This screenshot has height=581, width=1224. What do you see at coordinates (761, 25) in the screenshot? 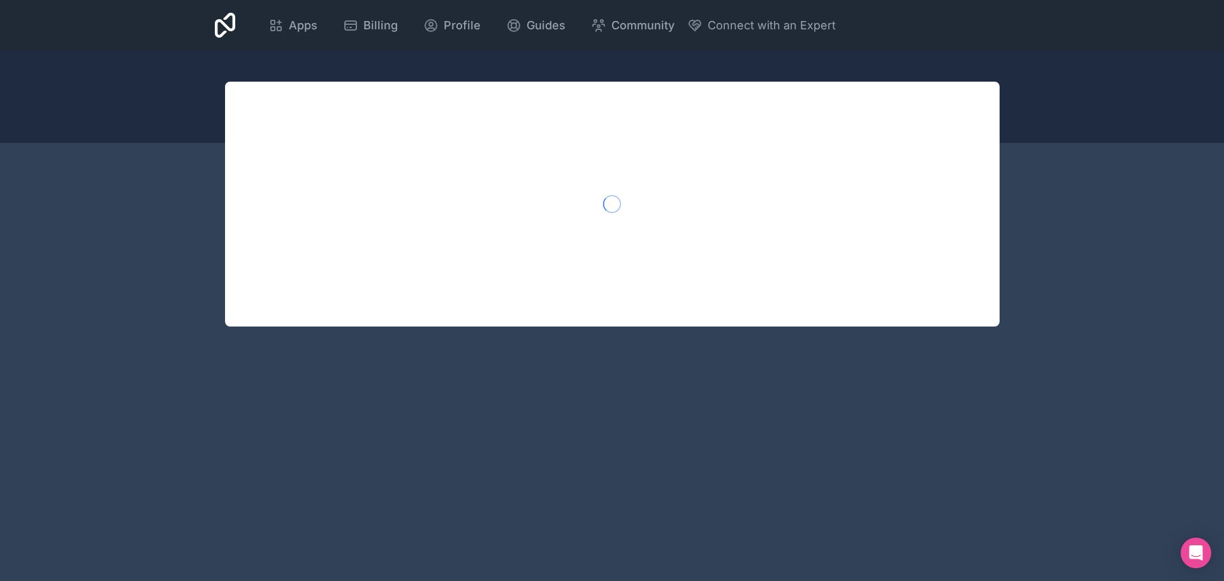
I see `button: Connect with an Expert` at bounding box center [761, 25].